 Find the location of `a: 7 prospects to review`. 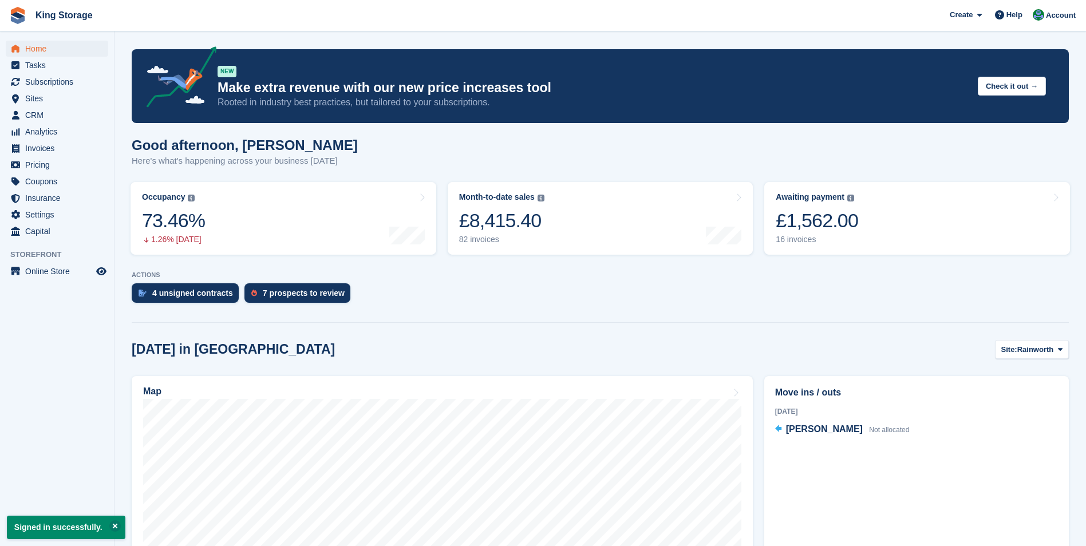

a: 7 prospects to review is located at coordinates (300, 296).